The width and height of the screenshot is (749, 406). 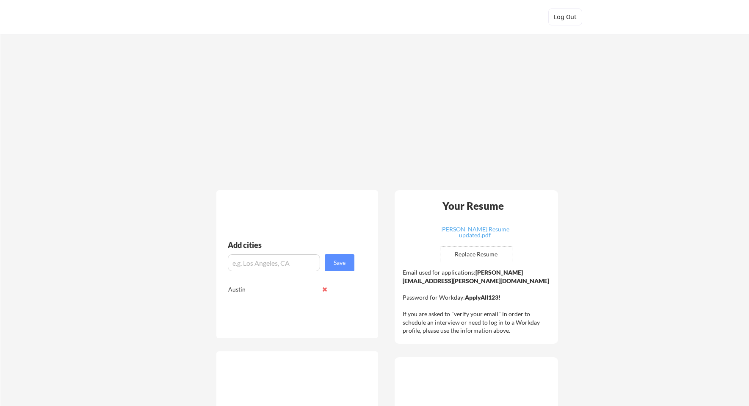 I want to click on div: Your Resume, so click(x=473, y=206).